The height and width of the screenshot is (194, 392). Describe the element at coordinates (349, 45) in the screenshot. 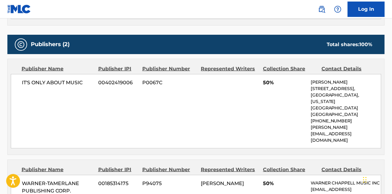

I see `div: Total shares:` at that location.